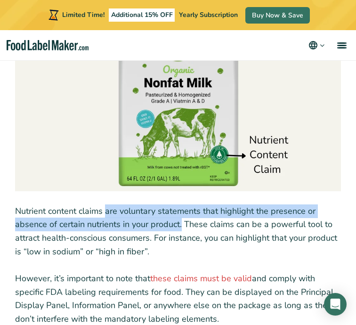 The width and height of the screenshot is (356, 325). Describe the element at coordinates (48, 45) in the screenshot. I see `a: Food Label Maker homepage` at that location.